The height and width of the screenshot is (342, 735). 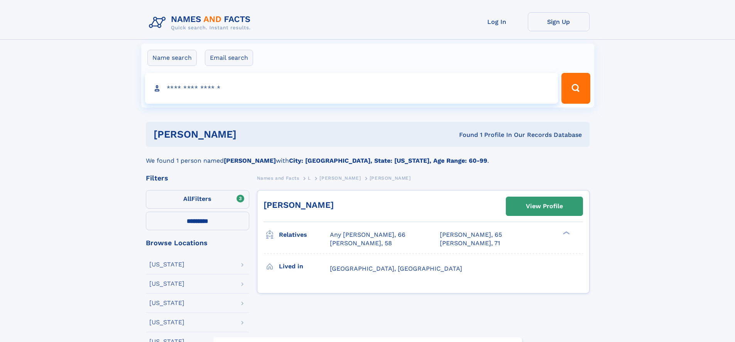 What do you see at coordinates (309, 178) in the screenshot?
I see `a: L` at bounding box center [309, 178].